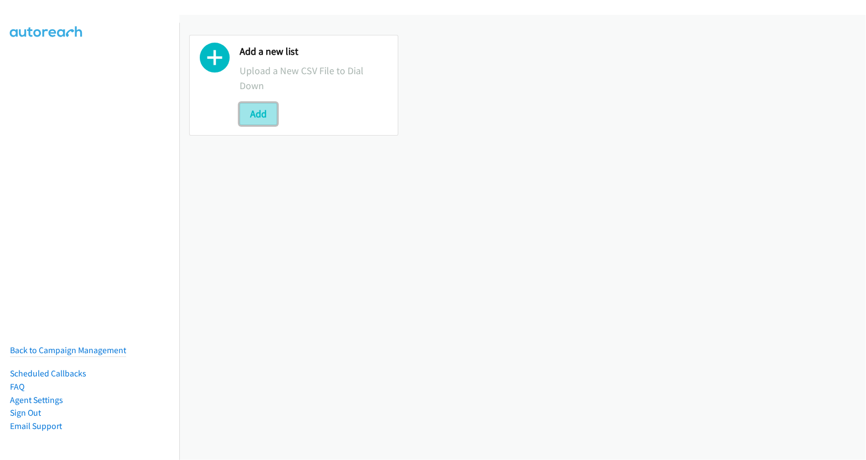 This screenshot has height=460, width=866. What do you see at coordinates (37, 399) in the screenshot?
I see `a: Agent Settings` at bounding box center [37, 399].